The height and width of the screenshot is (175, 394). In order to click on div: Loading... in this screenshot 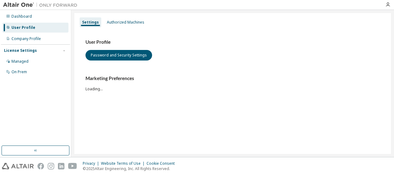, I will do `click(232, 83)`.